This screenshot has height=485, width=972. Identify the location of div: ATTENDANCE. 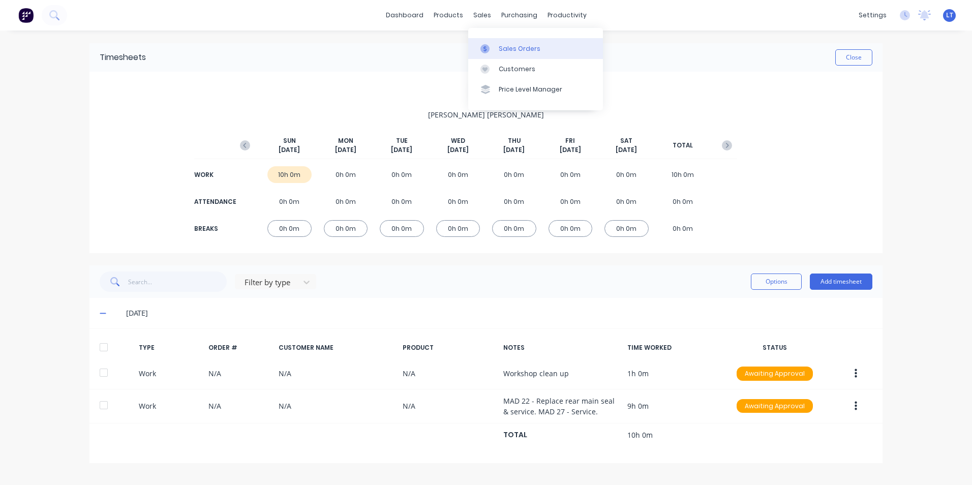
(215, 202).